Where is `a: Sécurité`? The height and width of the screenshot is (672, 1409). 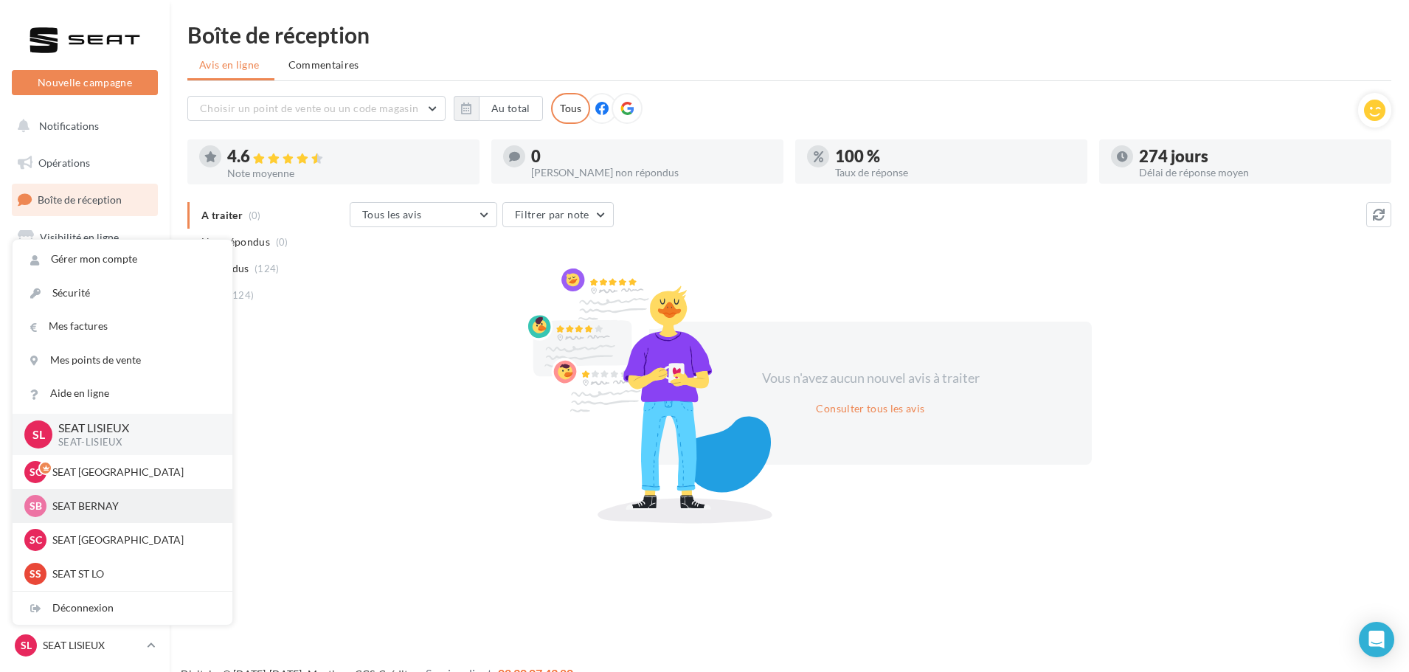
a: Sécurité is located at coordinates (122, 293).